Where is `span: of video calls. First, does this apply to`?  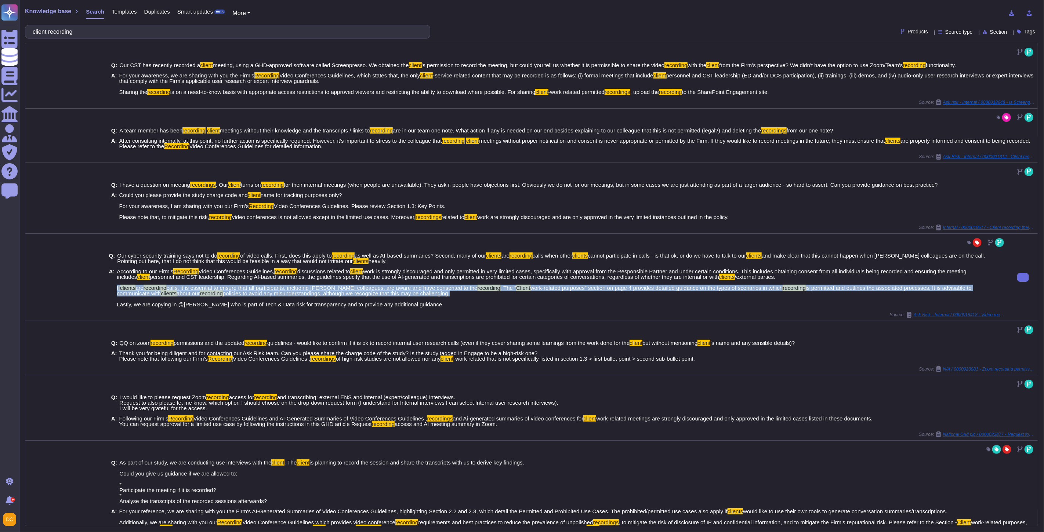
span: of video calls. First, does this apply to is located at coordinates (285, 255).